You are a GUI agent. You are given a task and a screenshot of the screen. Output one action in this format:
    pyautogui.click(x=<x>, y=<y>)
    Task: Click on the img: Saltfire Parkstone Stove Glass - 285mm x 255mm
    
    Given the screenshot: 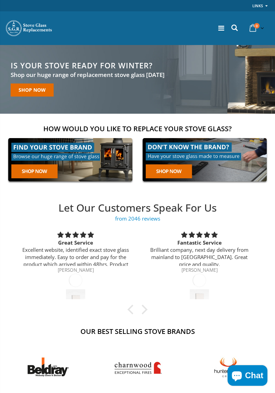 What is the action you would take?
    pyautogui.click(x=199, y=299)
    